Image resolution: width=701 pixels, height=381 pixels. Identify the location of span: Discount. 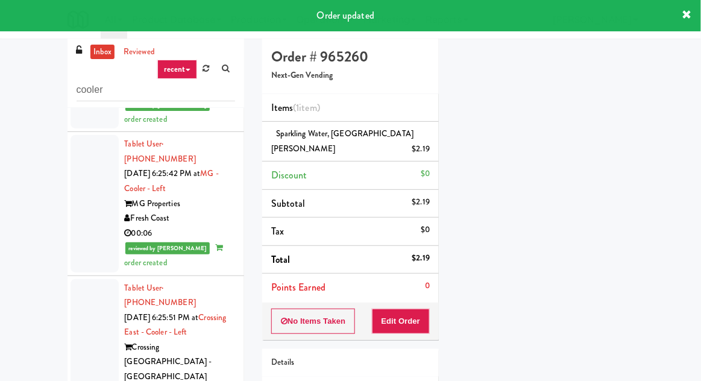
(289, 175).